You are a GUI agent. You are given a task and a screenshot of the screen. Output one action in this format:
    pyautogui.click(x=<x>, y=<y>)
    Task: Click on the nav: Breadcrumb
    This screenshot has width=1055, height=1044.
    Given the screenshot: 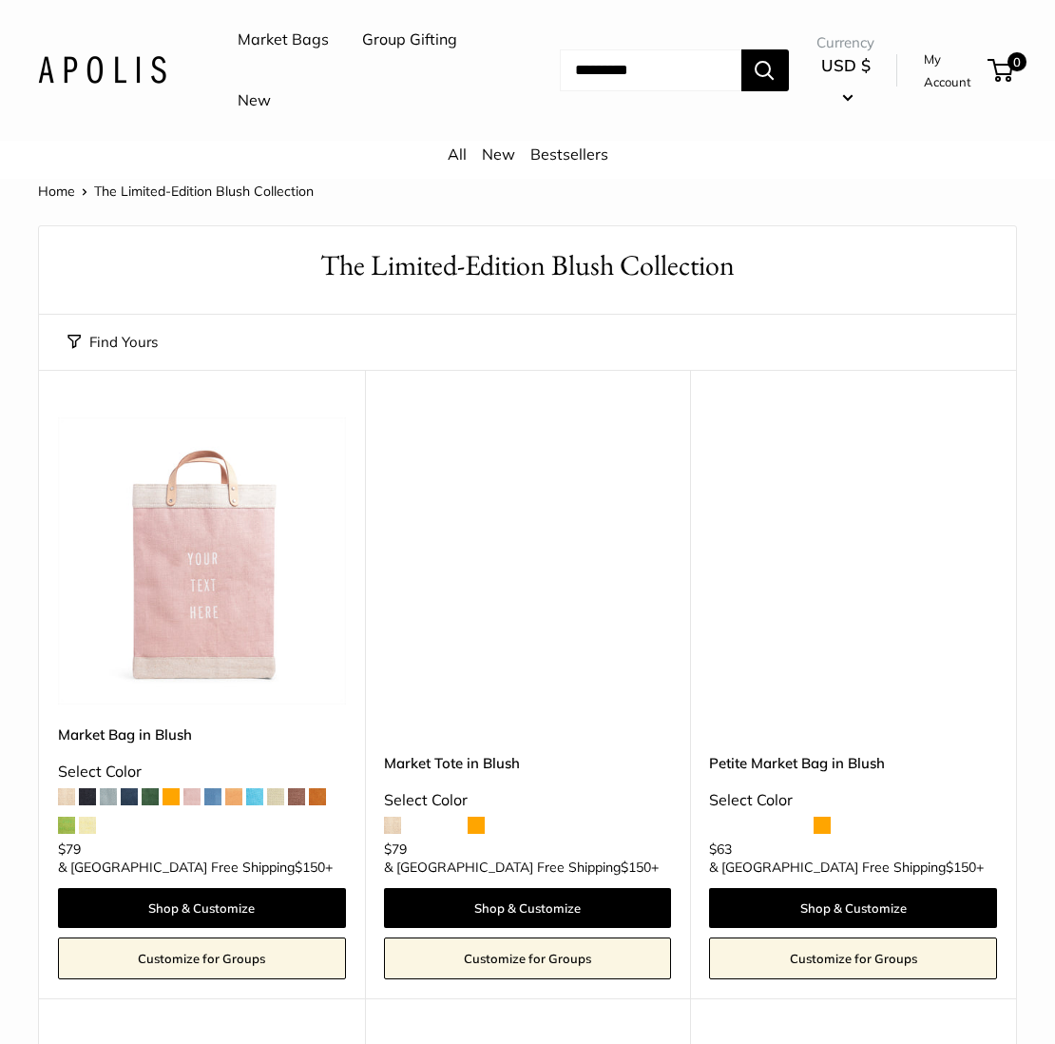 What is the action you would take?
    pyautogui.click(x=176, y=191)
    